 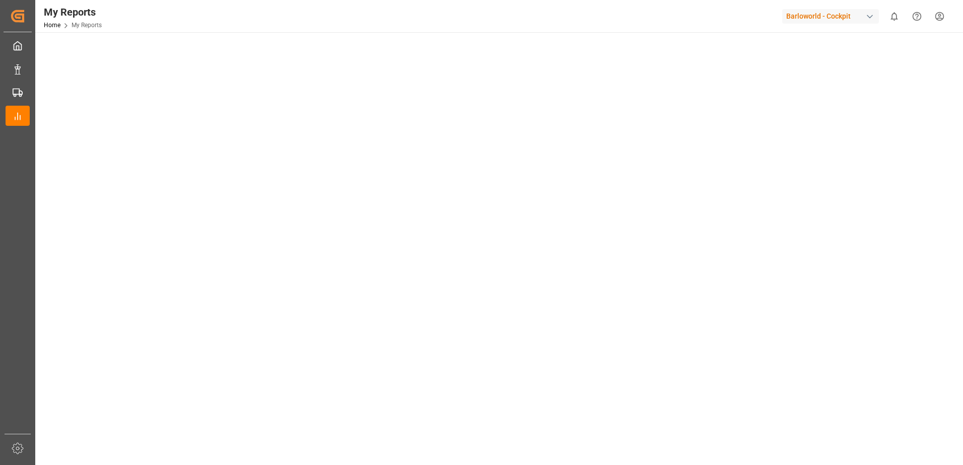 I want to click on button: show 0 new notifications, so click(x=894, y=16).